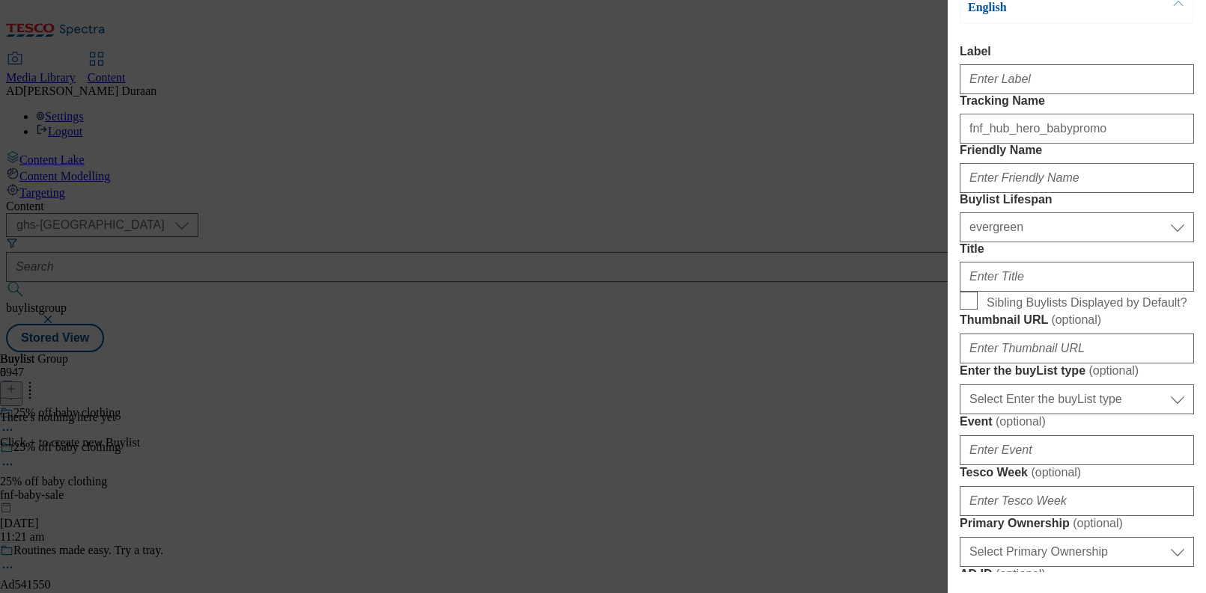 The height and width of the screenshot is (593, 1206). I want to click on input: Enter Thumbnail URL, so click(1076, 349).